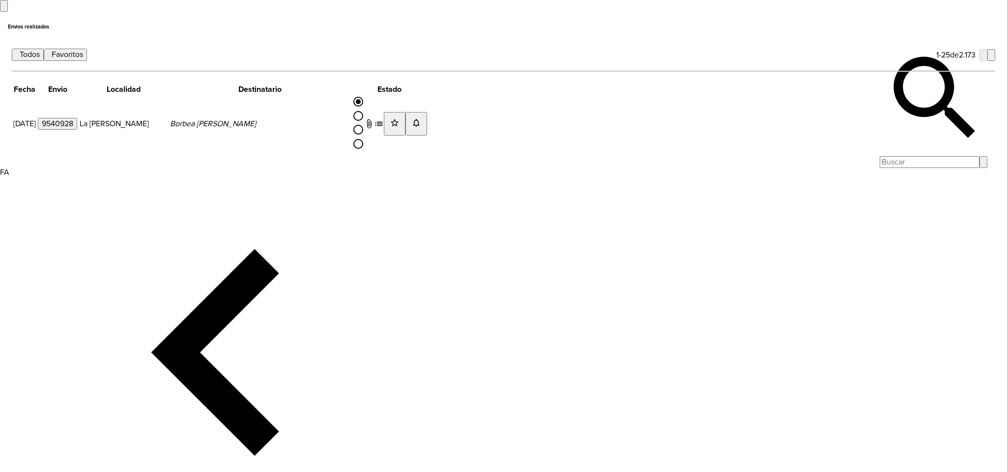  Describe the element at coordinates (390, 89) in the screenshot. I see `th: Estado` at that location.